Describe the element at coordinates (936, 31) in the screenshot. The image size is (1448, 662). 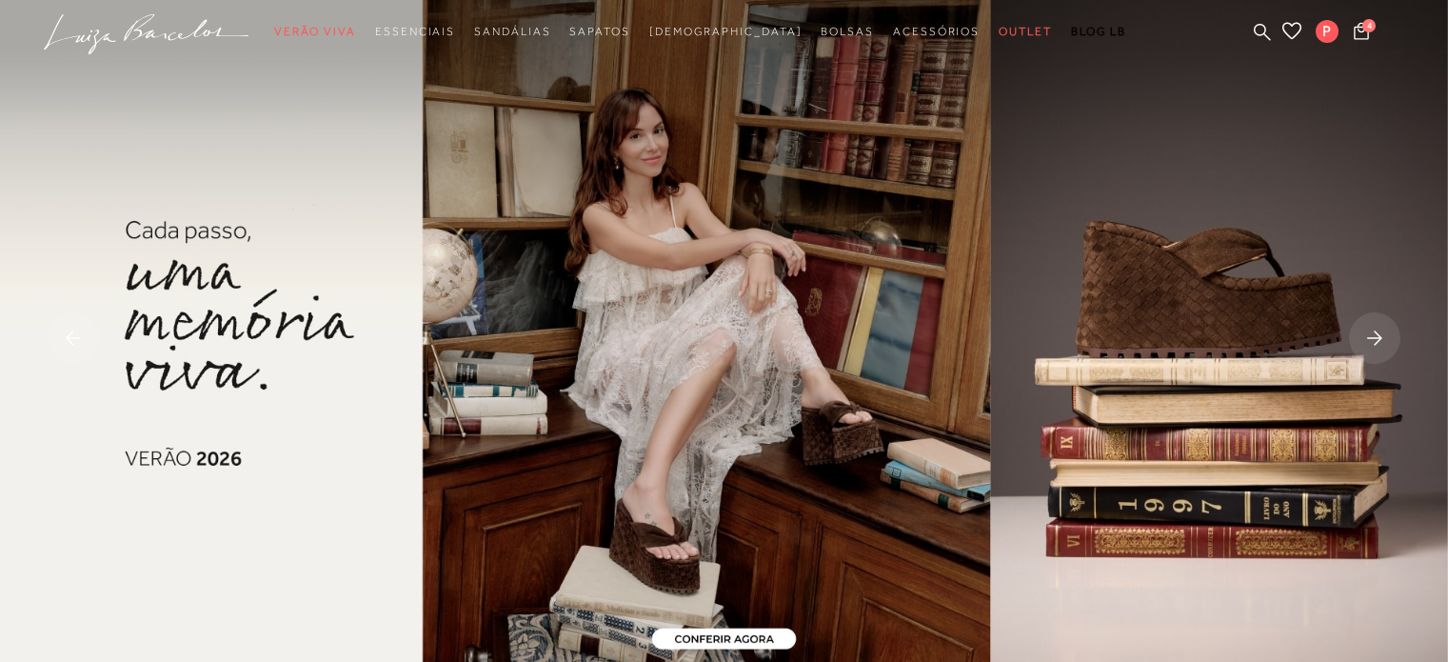
I see `span: Acessórios` at that location.